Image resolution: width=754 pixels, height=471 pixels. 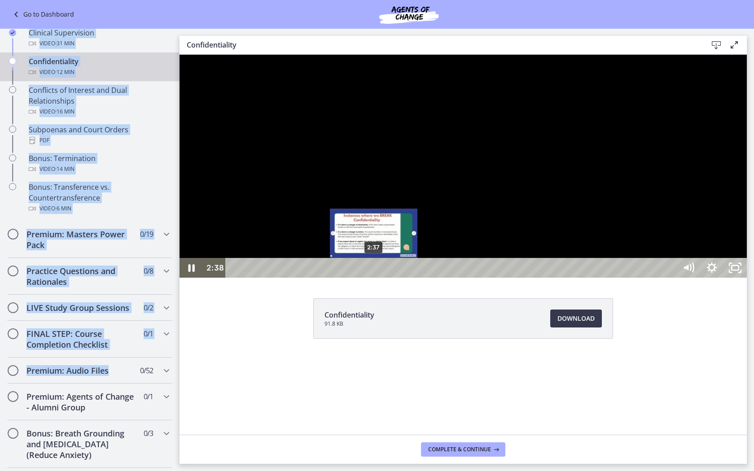 I want to click on h3: Confidentiality, so click(x=440, y=45).